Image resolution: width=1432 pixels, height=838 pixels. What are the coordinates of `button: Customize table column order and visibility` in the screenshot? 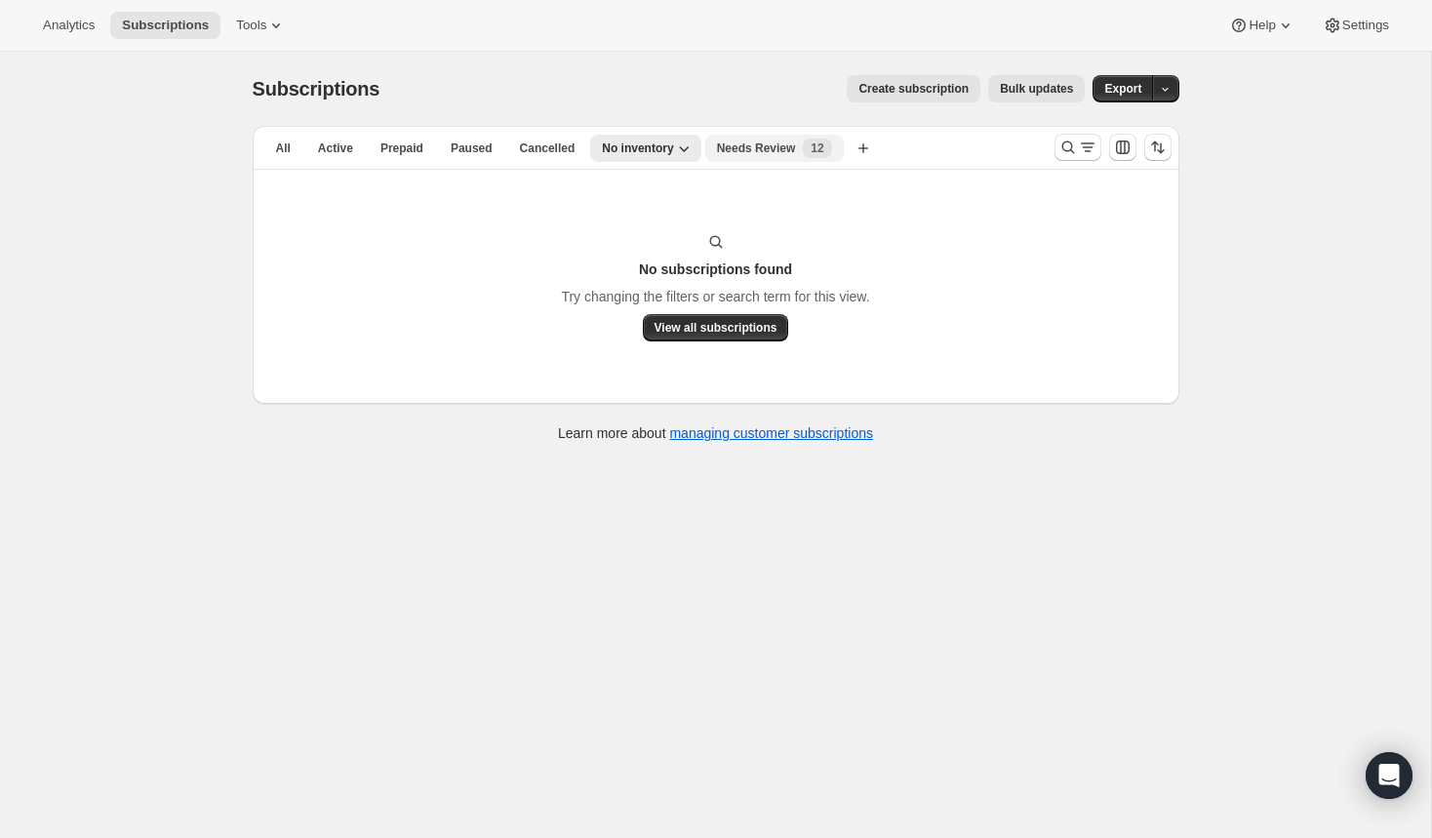 It's located at (1122, 147).